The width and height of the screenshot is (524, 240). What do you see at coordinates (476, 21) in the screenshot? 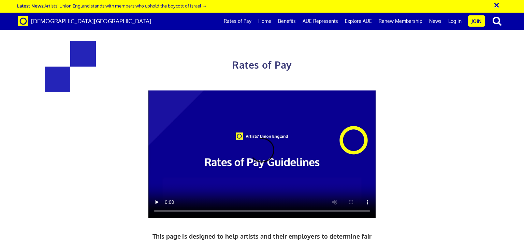
I see `a: Join` at bounding box center [476, 21].